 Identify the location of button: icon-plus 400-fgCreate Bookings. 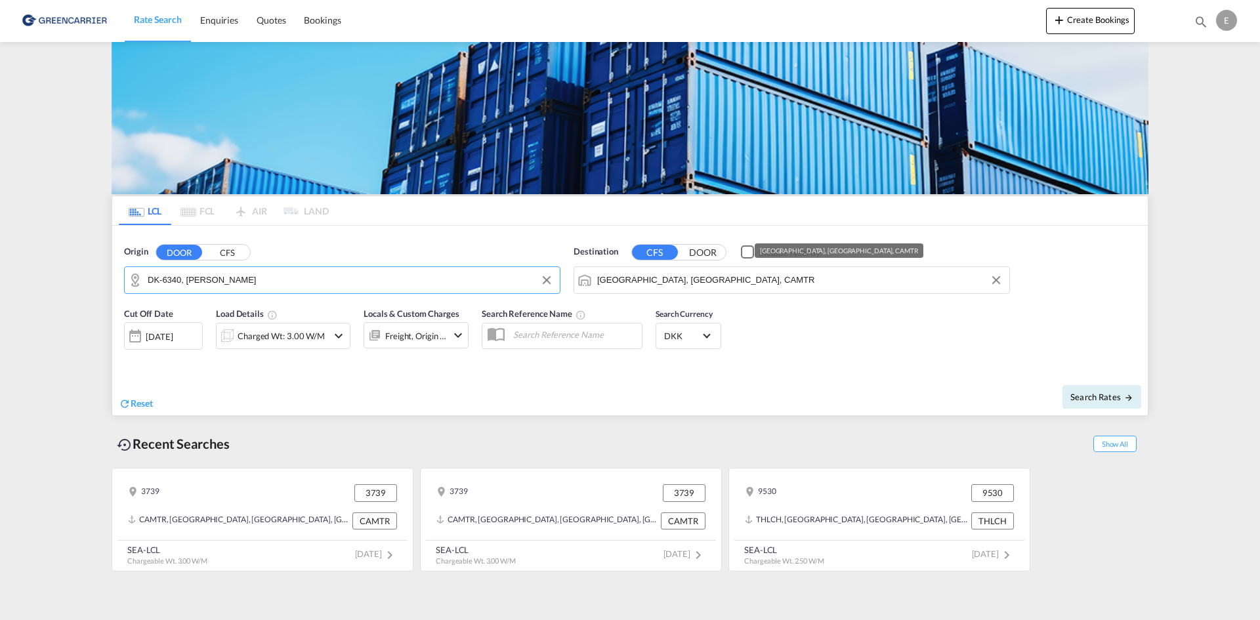
(1090, 21).